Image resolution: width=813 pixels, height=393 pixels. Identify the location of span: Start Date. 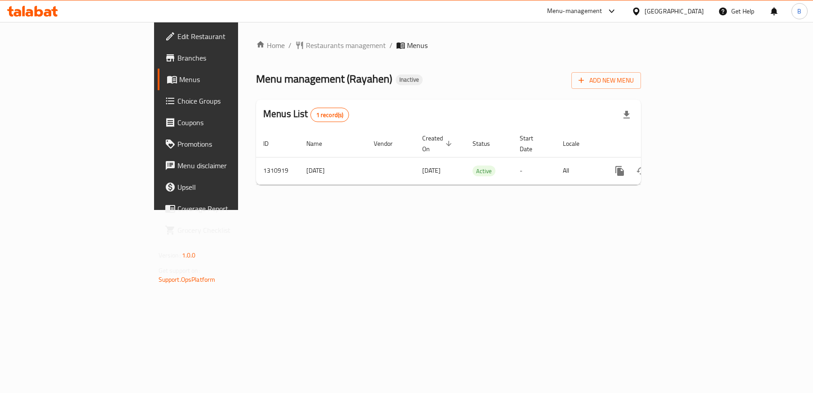
(532, 144).